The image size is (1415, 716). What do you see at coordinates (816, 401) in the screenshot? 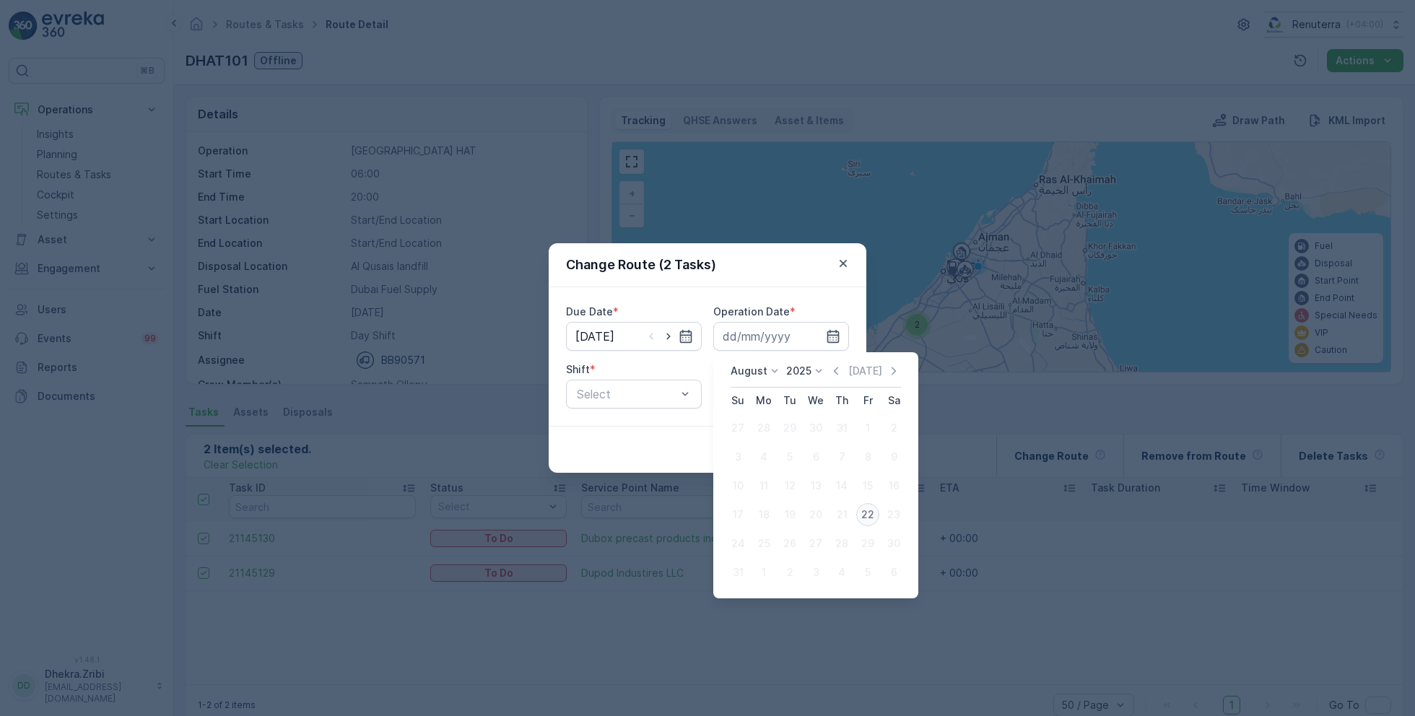
I see `th: Wednesday` at bounding box center [816, 401].